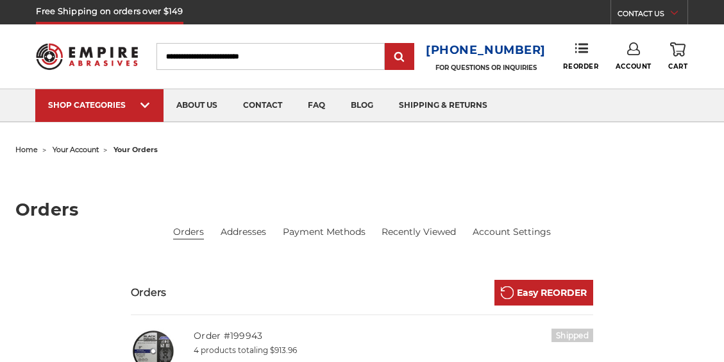 The height and width of the screenshot is (362, 724). What do you see at coordinates (580, 56) in the screenshot?
I see `a: Reorder` at bounding box center [580, 56].